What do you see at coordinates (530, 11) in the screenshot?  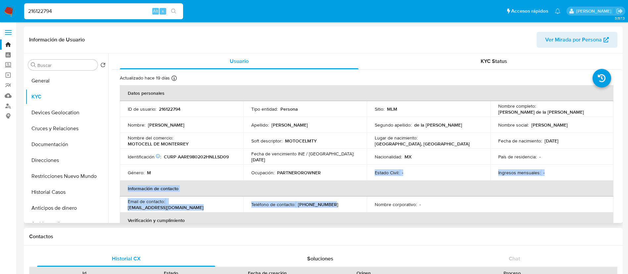 I see `span: Accesos rápidos` at bounding box center [530, 11].